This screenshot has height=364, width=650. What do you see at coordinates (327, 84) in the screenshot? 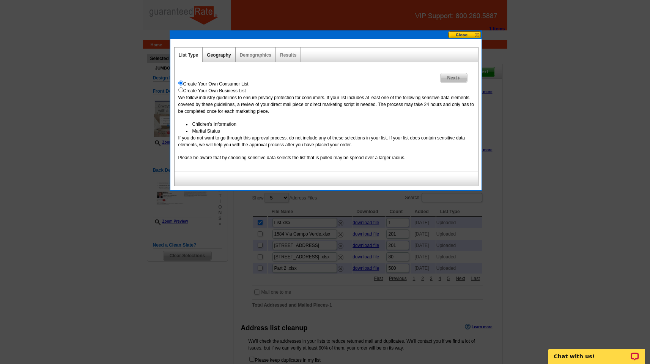
I see `div: Create Your Own Consumer List` at bounding box center [327, 84].